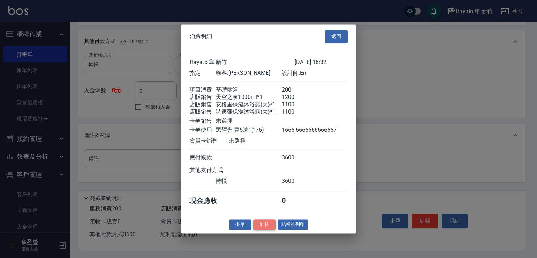  Describe the element at coordinates (202, 121) in the screenshot. I see `div: 卡券銷售` at that location.